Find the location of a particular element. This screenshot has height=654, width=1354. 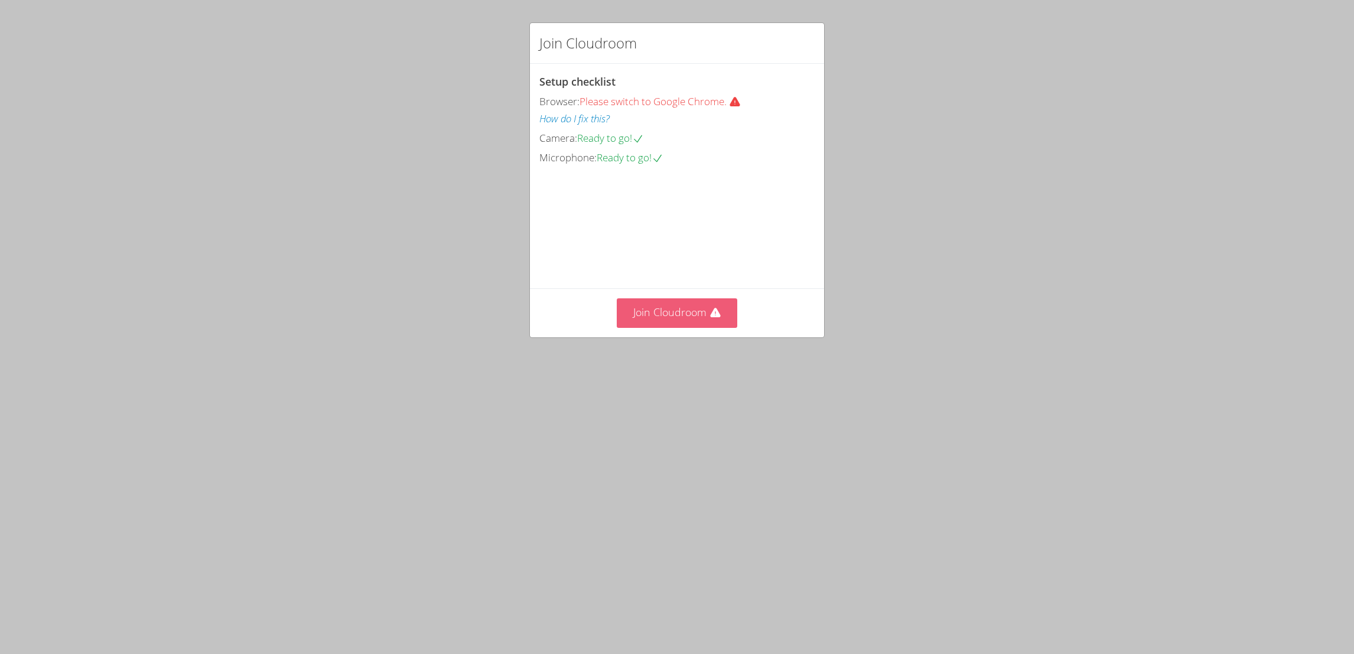

span: Browser: is located at coordinates (559, 101).